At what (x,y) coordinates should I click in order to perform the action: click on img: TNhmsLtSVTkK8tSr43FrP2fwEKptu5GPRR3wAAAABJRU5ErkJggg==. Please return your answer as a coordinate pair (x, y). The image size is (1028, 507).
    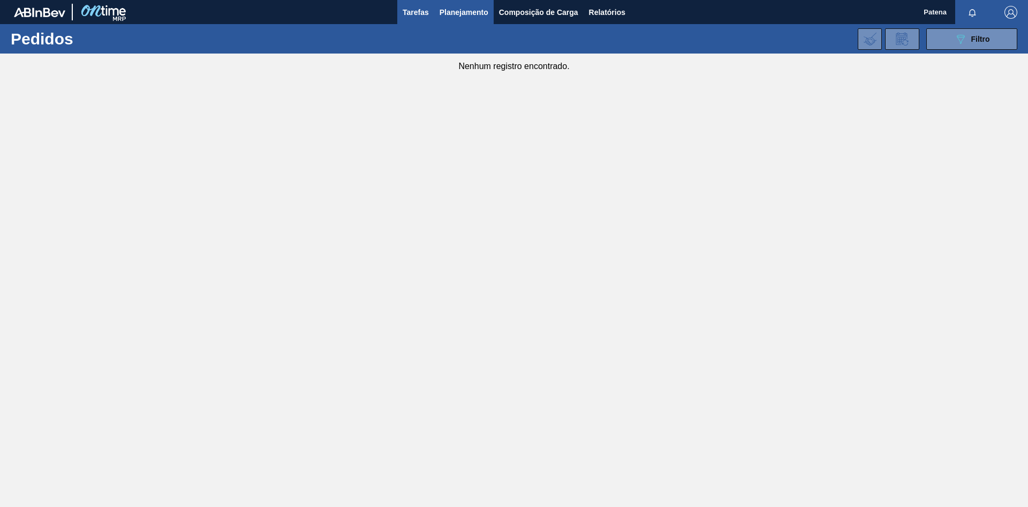
    Looking at the image, I should click on (40, 12).